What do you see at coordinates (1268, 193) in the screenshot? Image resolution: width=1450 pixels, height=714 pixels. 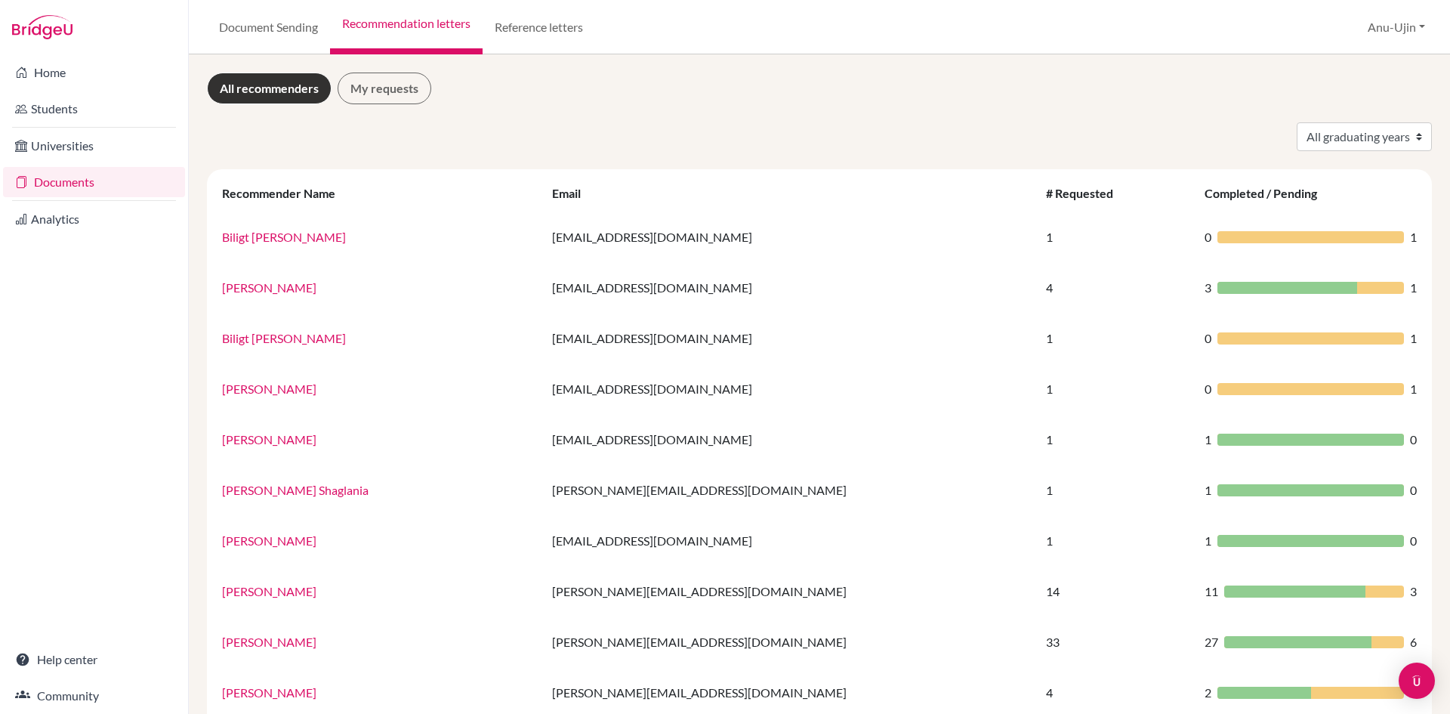 I see `div: Completed / Pending` at bounding box center [1268, 193].